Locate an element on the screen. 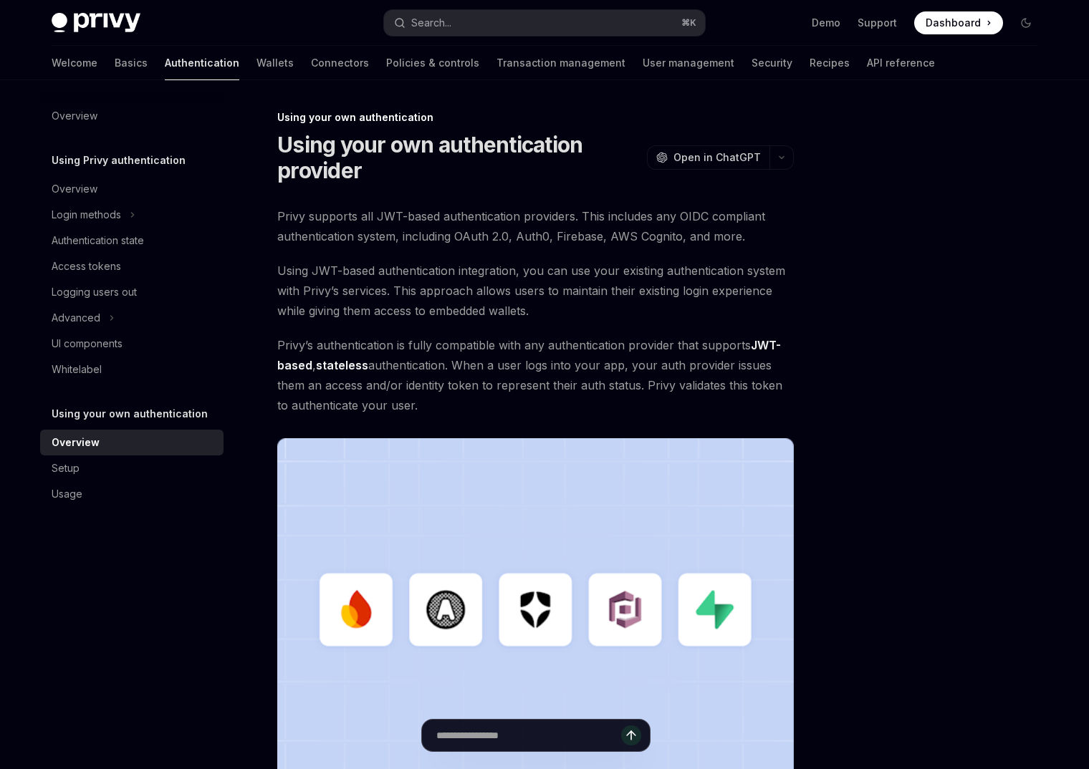  a: stateless is located at coordinates (342, 365).